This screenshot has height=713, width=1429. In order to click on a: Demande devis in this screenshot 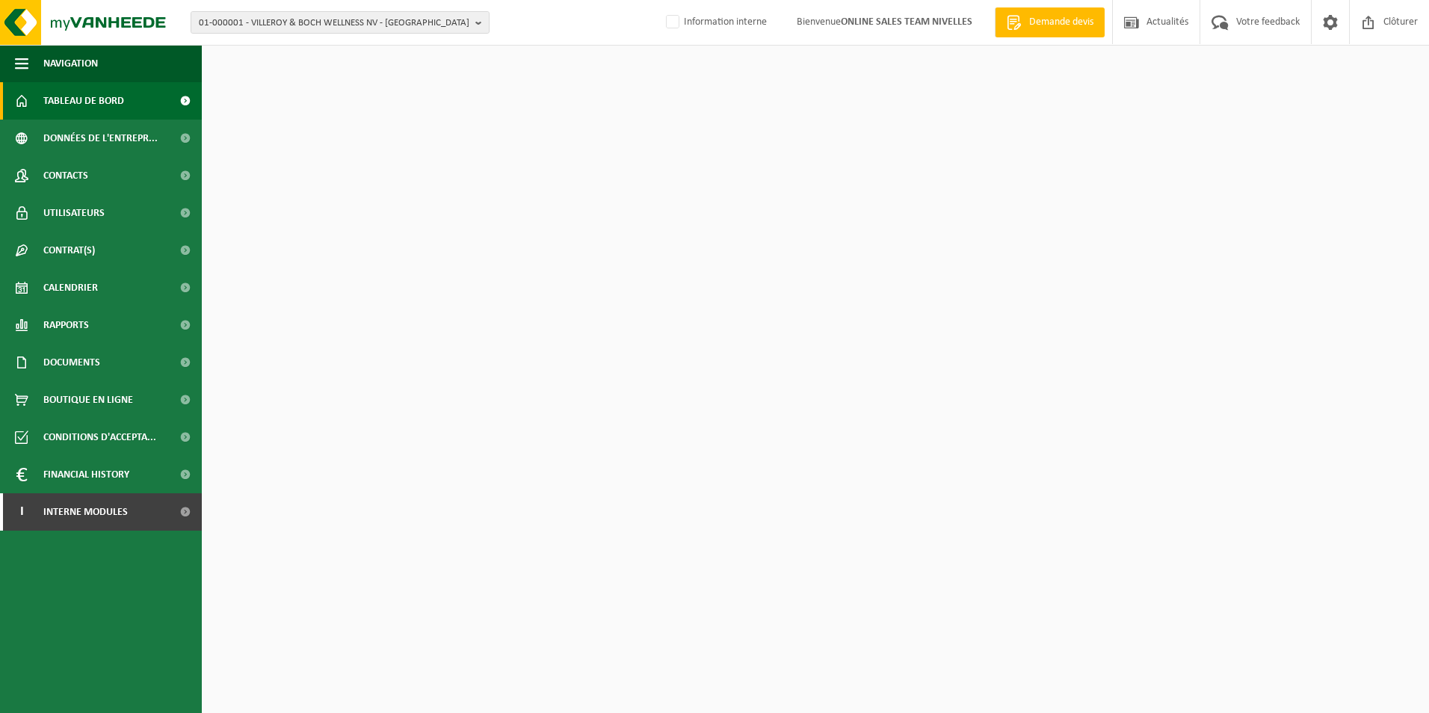, I will do `click(1049, 22)`.